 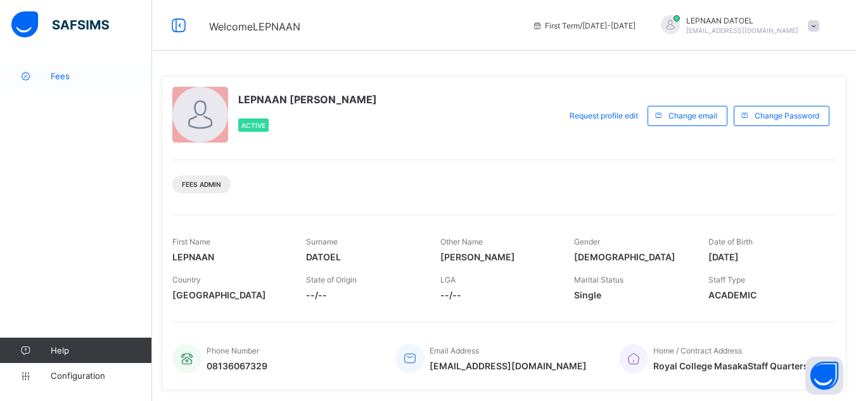 I want to click on span: Other Name, so click(x=462, y=242).